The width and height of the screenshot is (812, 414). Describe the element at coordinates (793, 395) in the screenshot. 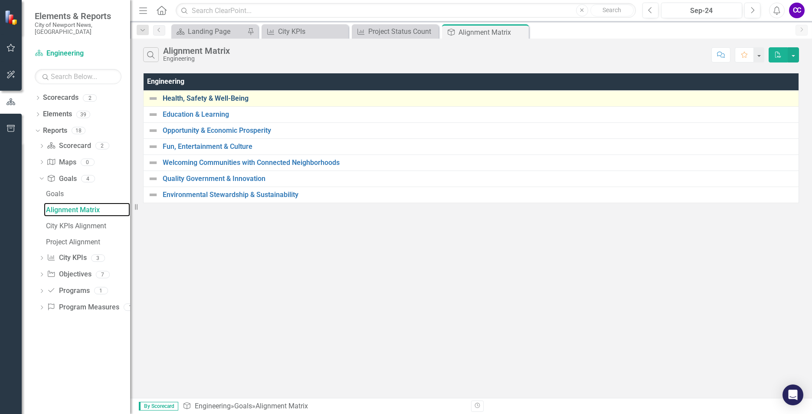

I see `div: Open Intercom Messenger` at that location.